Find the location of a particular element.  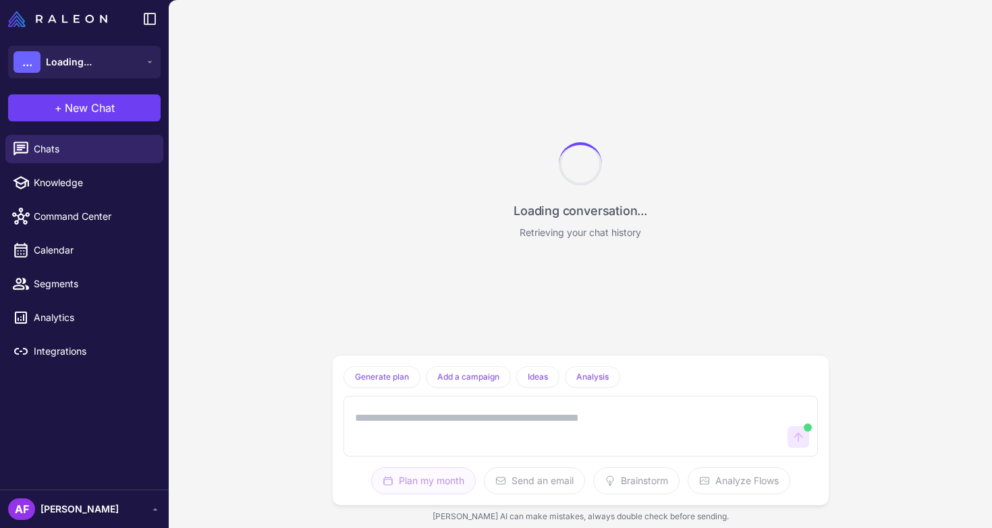

a: Integrations is located at coordinates (84, 351).